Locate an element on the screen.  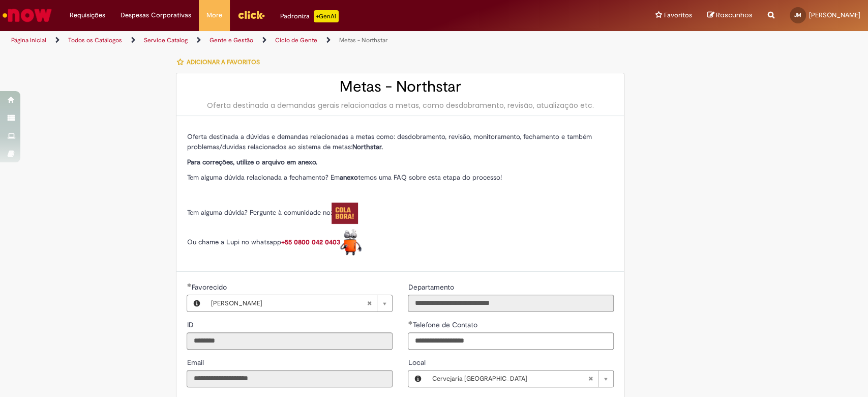
a: Metas - Northstar is located at coordinates (363, 40).